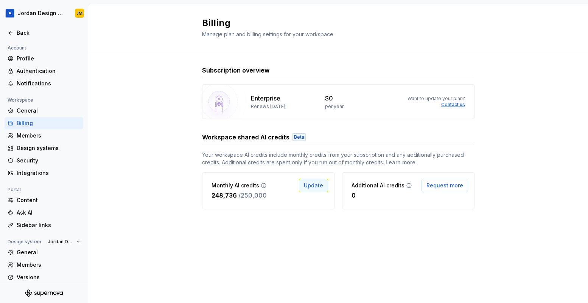 This screenshot has height=303, width=588. Describe the element at coordinates (265, 98) in the screenshot. I see `p: Enterprise` at that location.